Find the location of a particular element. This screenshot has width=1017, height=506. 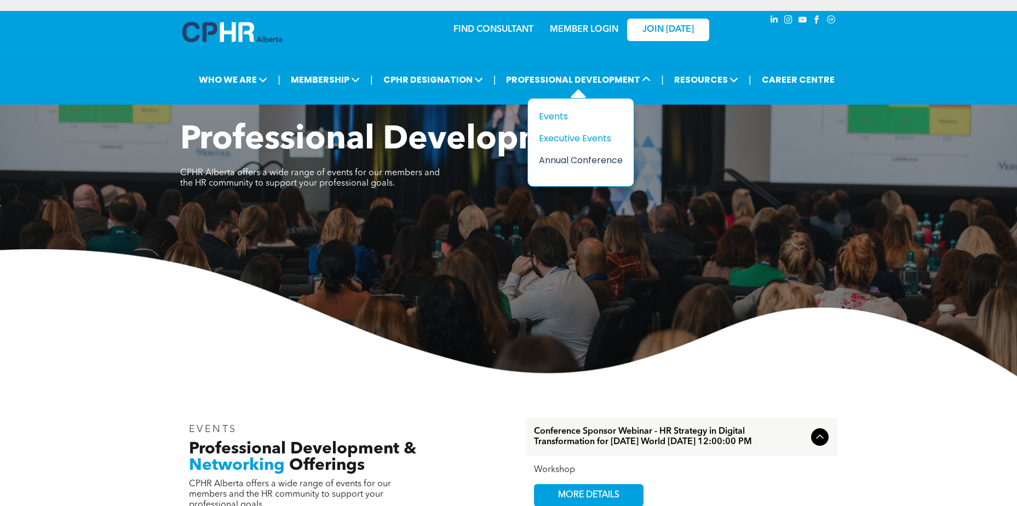

img: A blue and white logo for cp alberta is located at coordinates (232, 32).